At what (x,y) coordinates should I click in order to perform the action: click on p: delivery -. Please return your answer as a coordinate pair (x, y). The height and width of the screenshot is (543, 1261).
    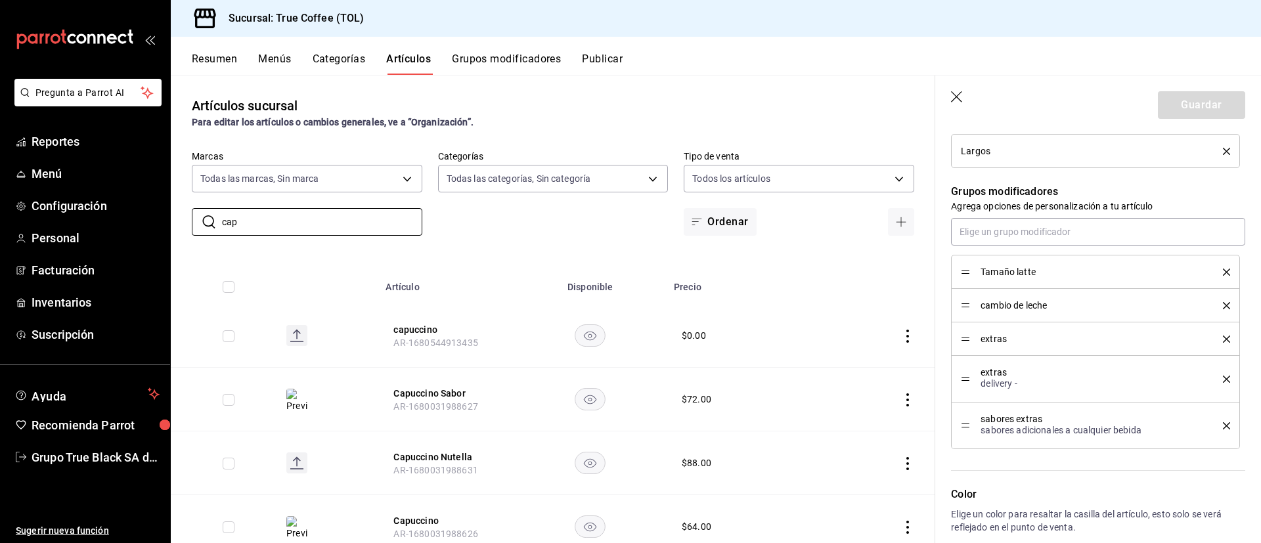
    Looking at the image, I should click on (1091, 384).